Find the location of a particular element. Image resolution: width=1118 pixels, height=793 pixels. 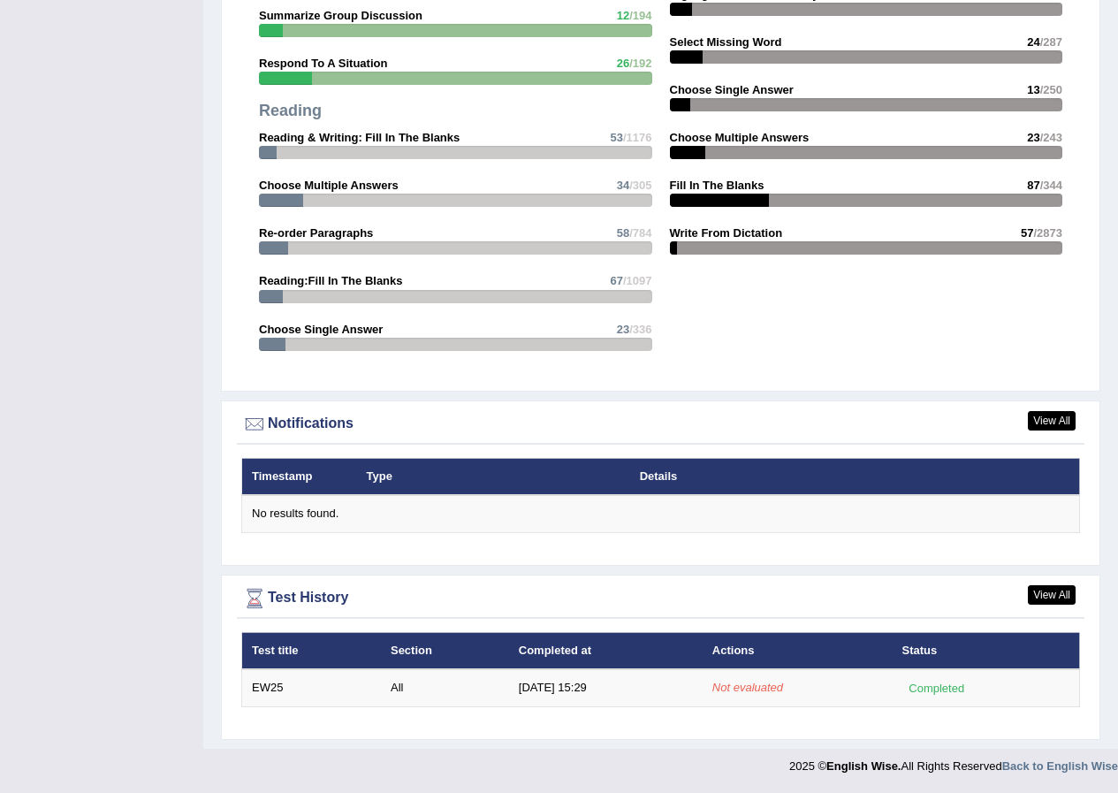

span: /1097 is located at coordinates (637, 280).